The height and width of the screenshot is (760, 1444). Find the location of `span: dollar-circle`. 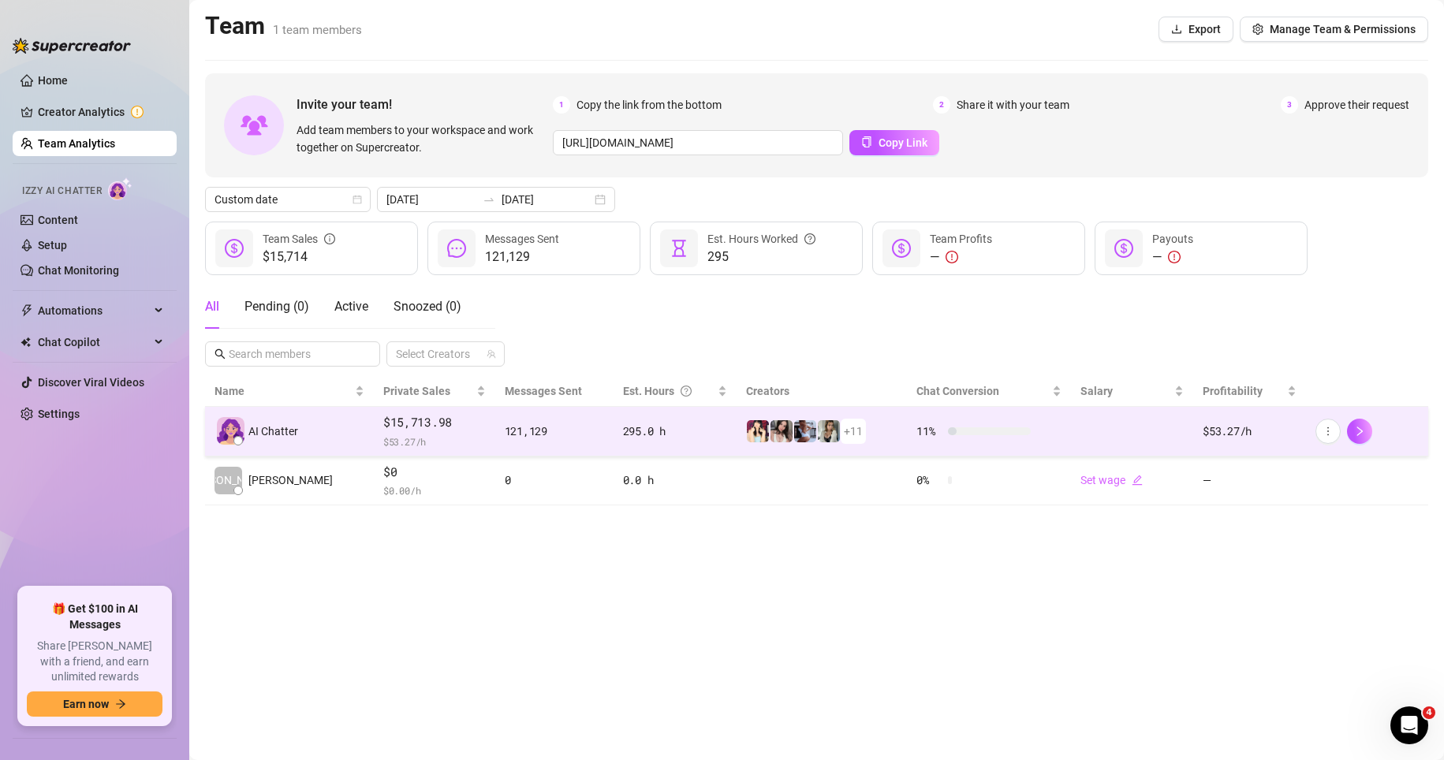

span: dollar-circle is located at coordinates (901, 248).